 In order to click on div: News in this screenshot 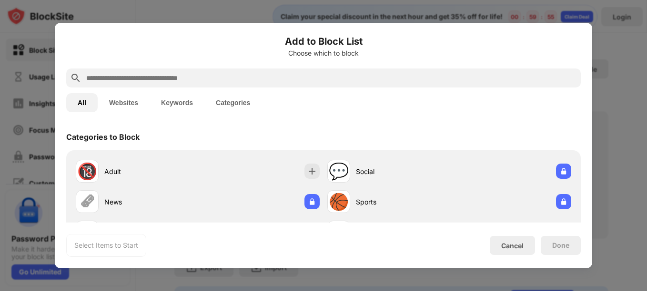, I will do `click(151, 202)`.